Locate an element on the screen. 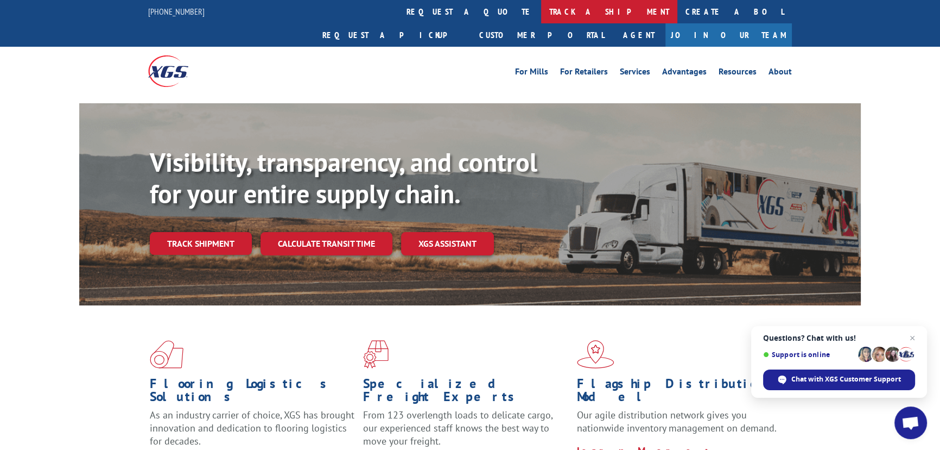 The width and height of the screenshot is (940, 450). span: Chat with XGS Customer Support is located at coordinates (847, 379).